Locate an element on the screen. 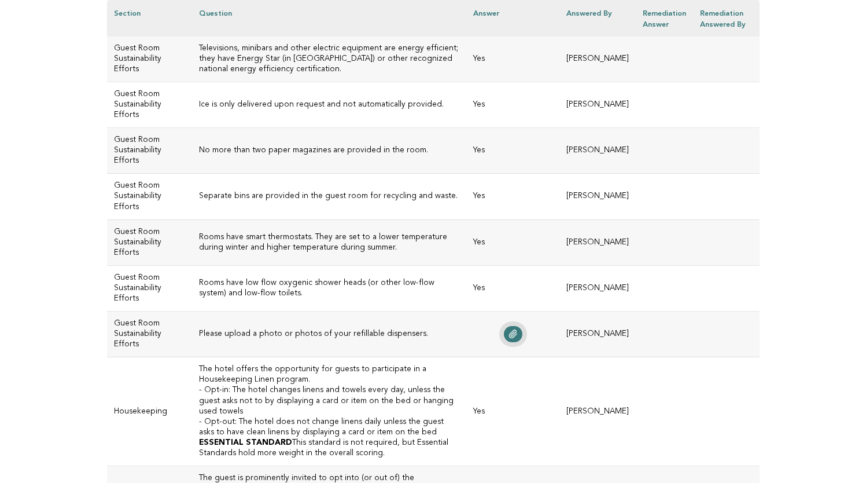  h3: Ice is only delivered upon request and not automatically provided. is located at coordinates (329, 105).